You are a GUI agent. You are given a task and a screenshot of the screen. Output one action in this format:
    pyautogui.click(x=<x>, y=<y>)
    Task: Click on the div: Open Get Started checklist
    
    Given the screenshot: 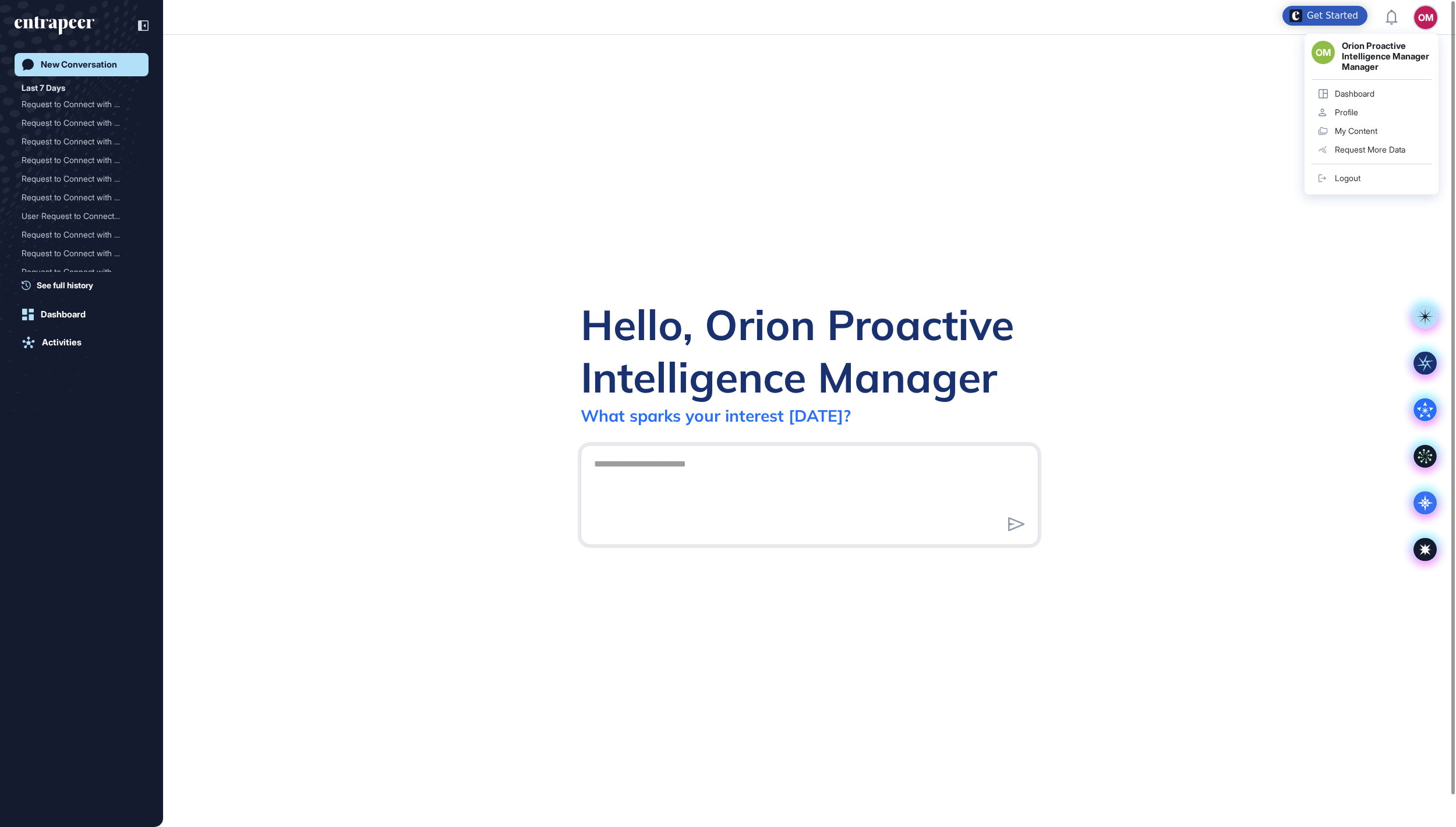 What is the action you would take?
    pyautogui.click(x=1325, y=16)
    